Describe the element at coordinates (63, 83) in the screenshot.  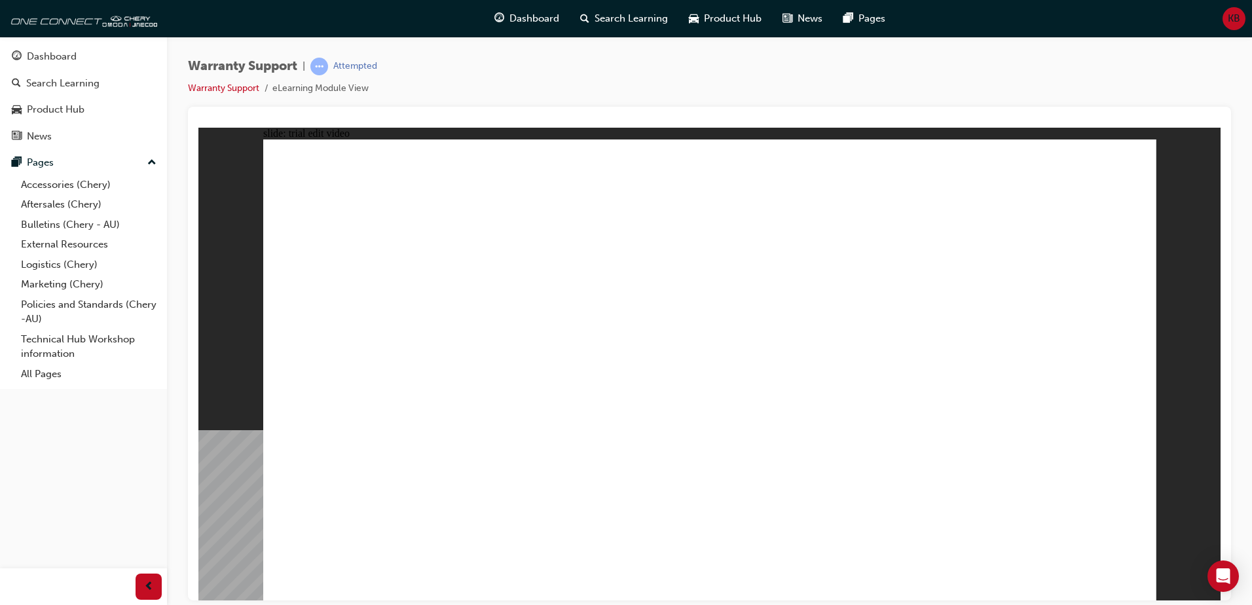
I see `div: Search Learning` at that location.